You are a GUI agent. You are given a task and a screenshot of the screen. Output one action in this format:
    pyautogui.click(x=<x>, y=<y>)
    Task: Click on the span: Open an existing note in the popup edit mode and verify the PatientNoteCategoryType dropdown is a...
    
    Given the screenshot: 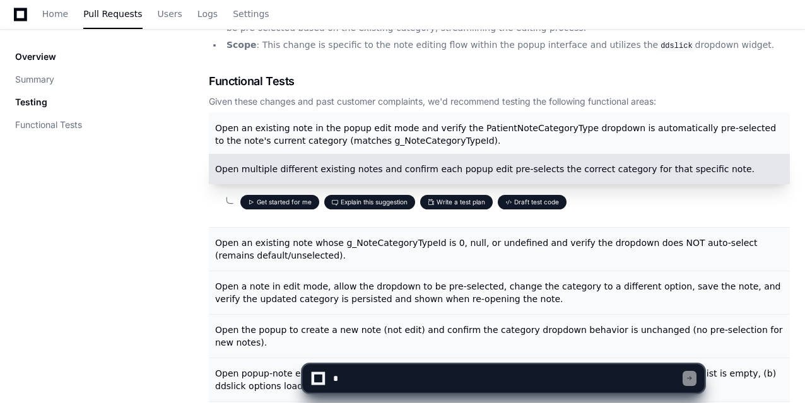 What is the action you would take?
    pyautogui.click(x=496, y=134)
    